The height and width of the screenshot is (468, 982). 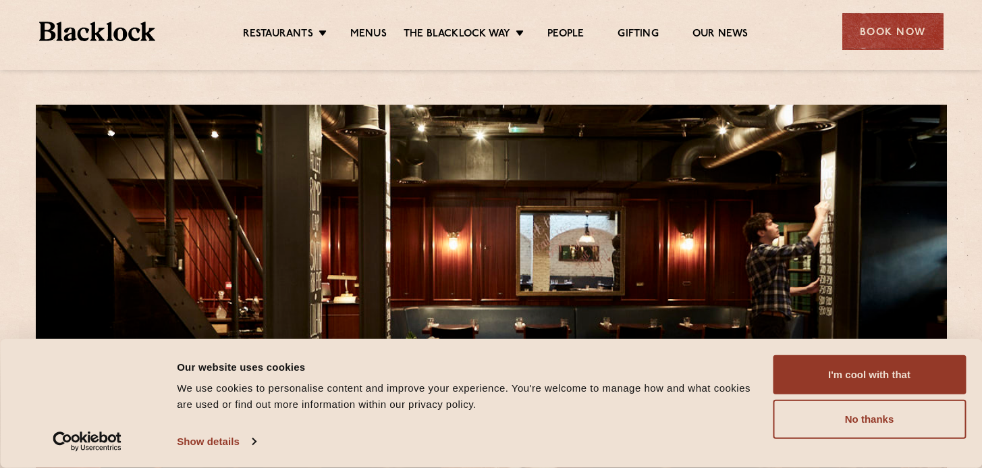 What do you see at coordinates (216, 441) in the screenshot?
I see `a: Show details` at bounding box center [216, 441].